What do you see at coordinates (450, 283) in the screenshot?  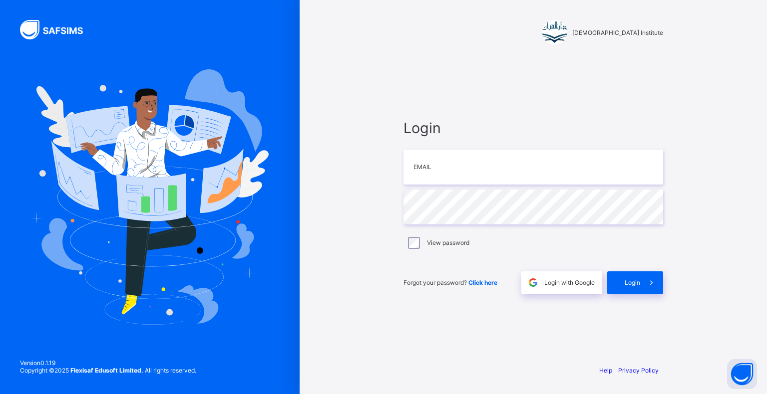 I see `span: Forgot your password?` at bounding box center [450, 283].